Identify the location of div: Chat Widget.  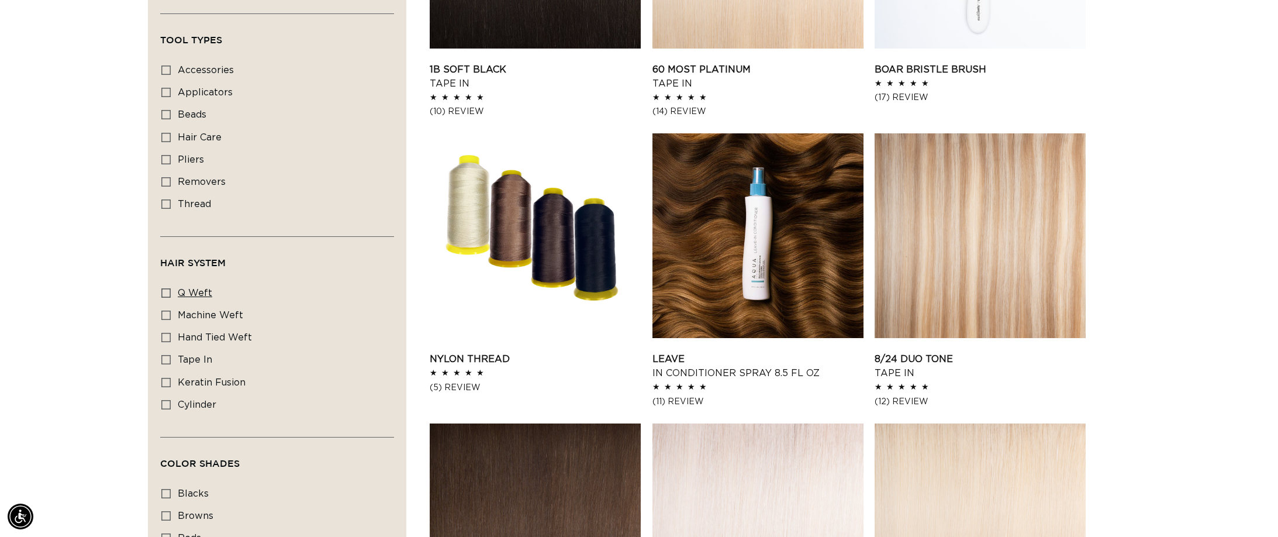
(1249, 509).